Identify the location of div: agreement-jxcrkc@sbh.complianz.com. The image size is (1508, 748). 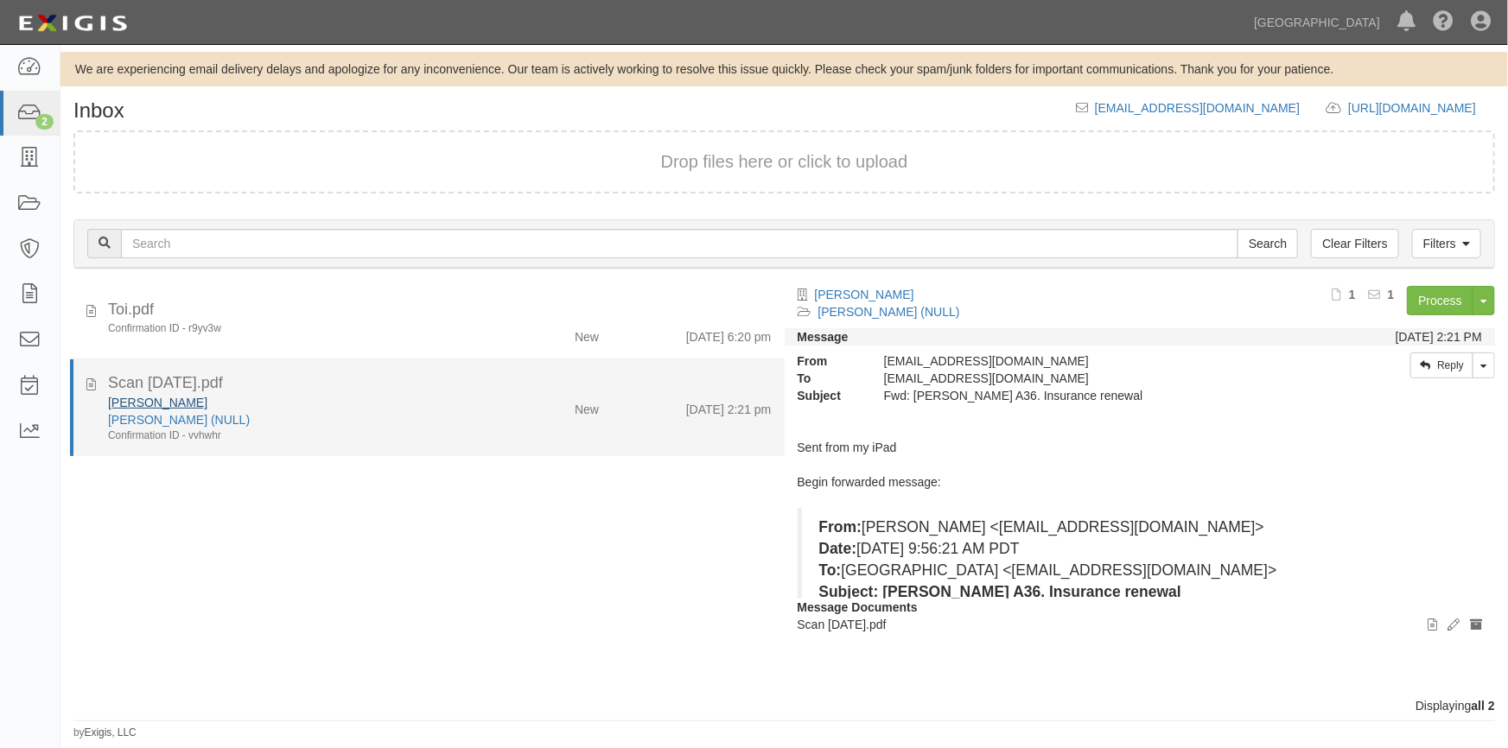
(1088, 379).